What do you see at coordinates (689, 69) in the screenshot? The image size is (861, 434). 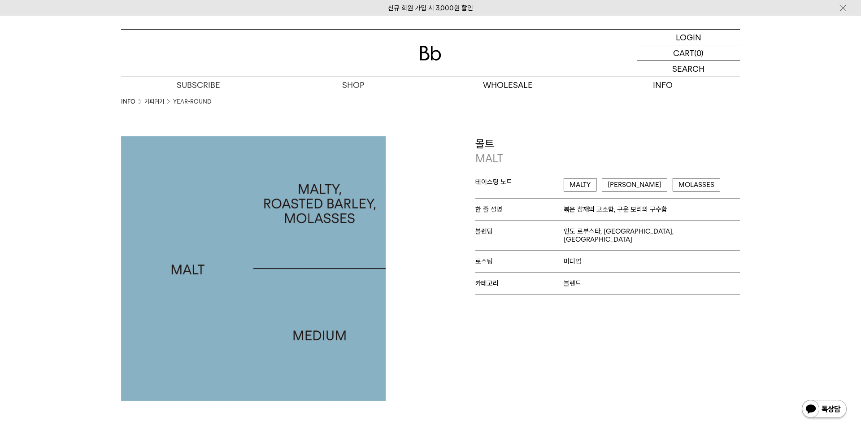 I see `p: SEARCH` at bounding box center [689, 69].